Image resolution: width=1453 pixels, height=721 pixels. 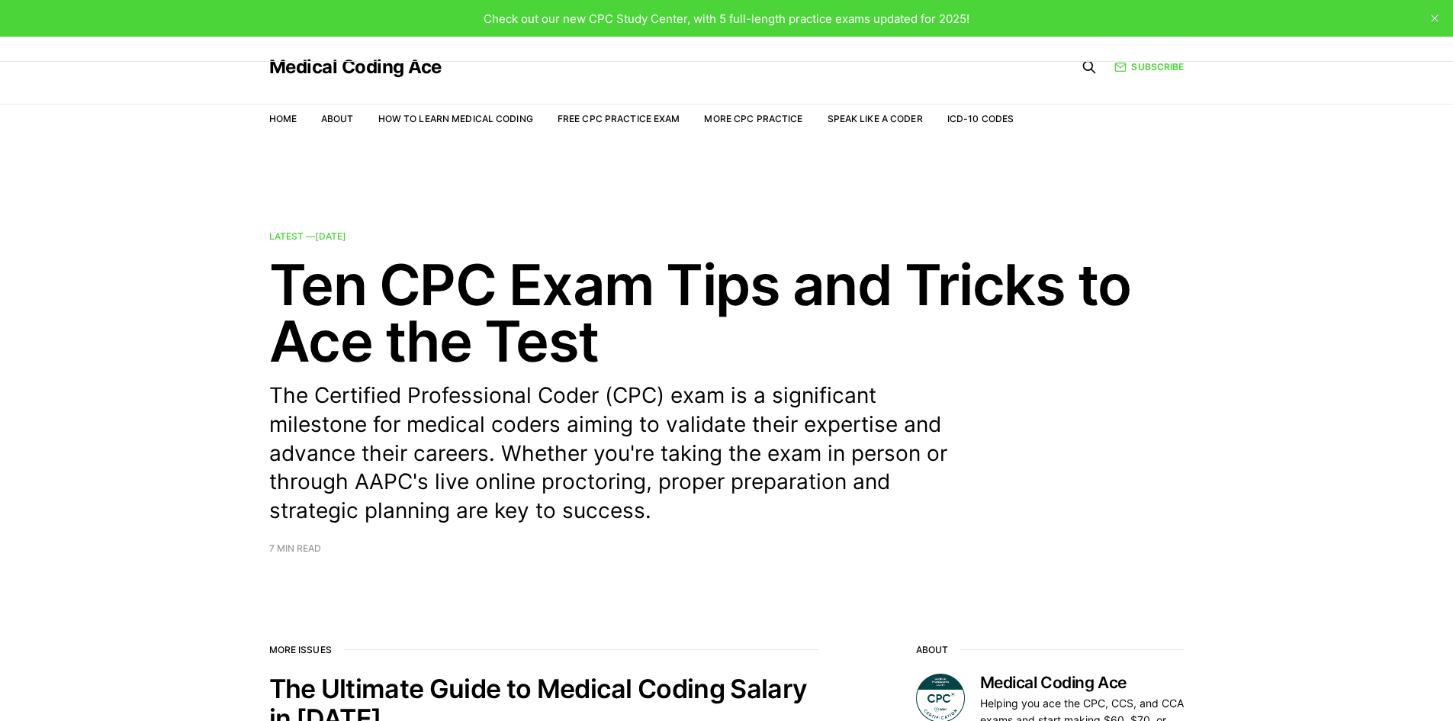 I want to click on h2: Ten CPC Exam Tips and Tricks to Ace the Test, so click(x=727, y=313).